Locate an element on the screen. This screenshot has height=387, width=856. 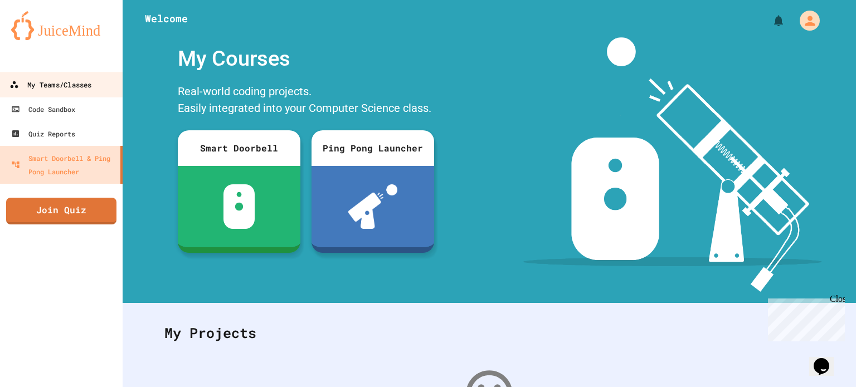
img: ppl-with-ball.png is located at coordinates (373, 207).